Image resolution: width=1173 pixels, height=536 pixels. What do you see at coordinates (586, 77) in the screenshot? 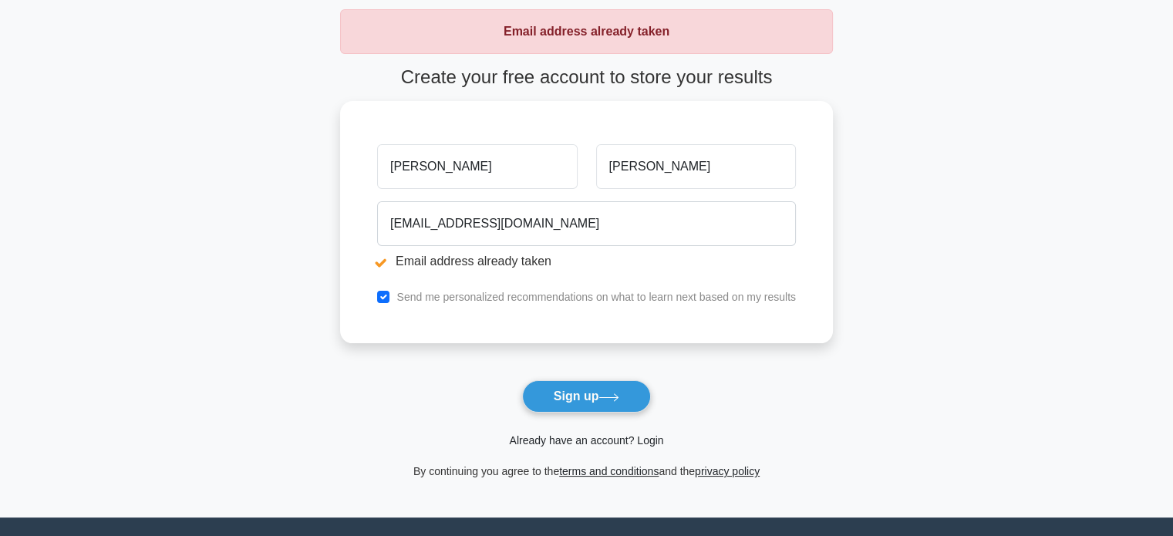
I see `h4: Create your free account to store your results` at bounding box center [586, 77].